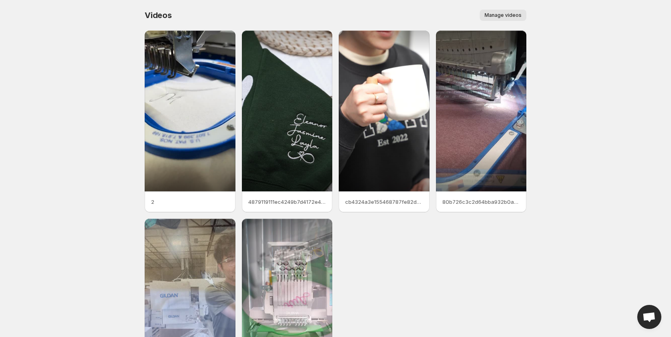 This screenshot has width=671, height=337. What do you see at coordinates (503, 15) in the screenshot?
I see `span: Manage videos` at bounding box center [503, 15].